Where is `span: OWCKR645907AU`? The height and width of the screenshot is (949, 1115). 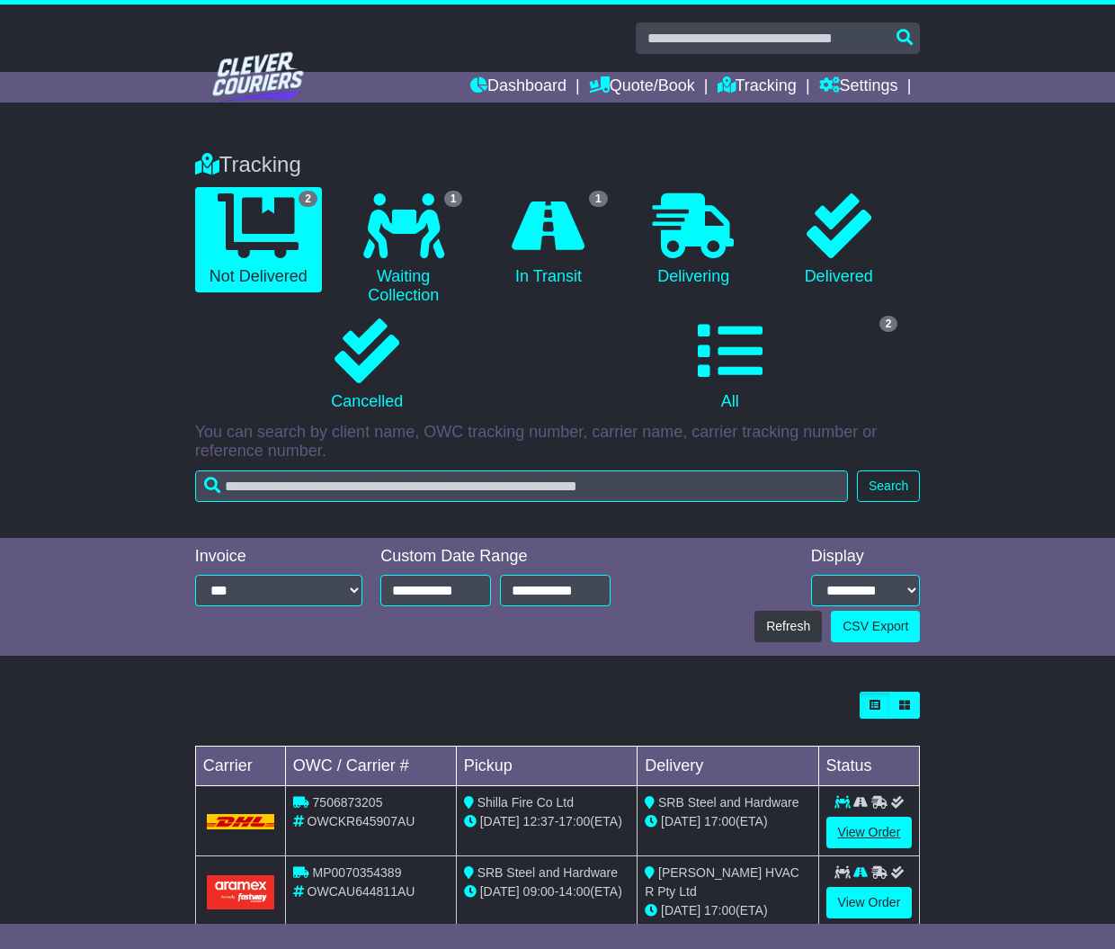
span: OWCKR645907AU is located at coordinates (361, 821).